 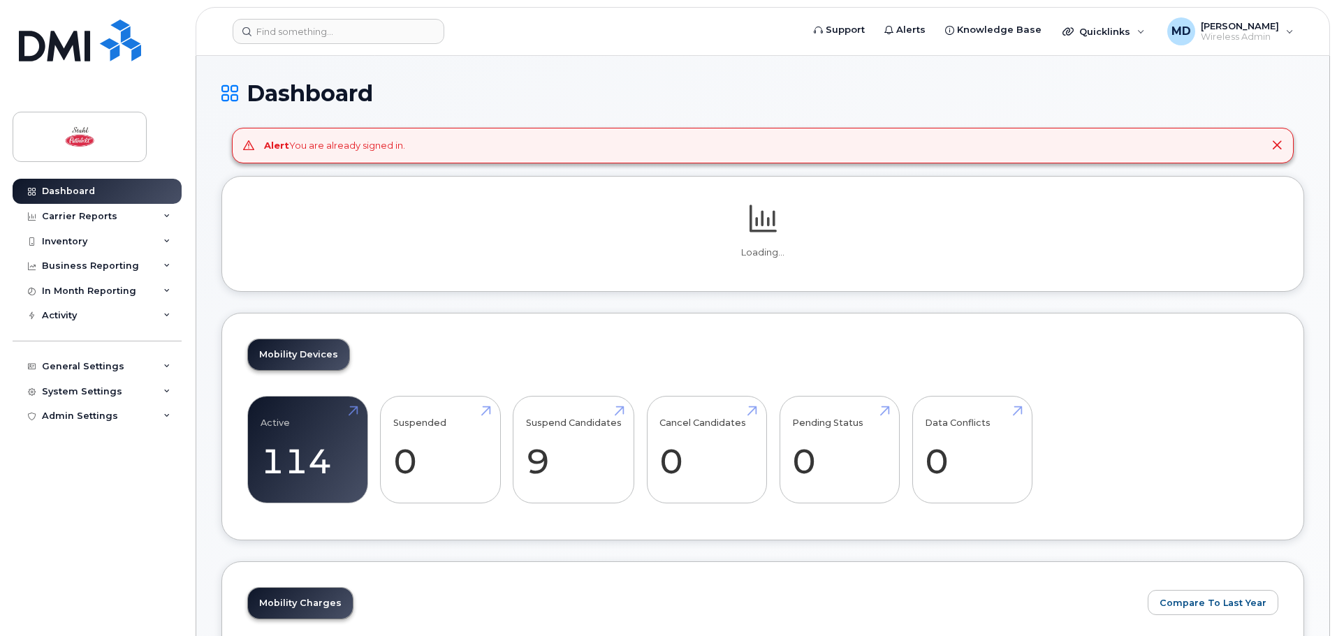 I want to click on h1: Dashboard, so click(x=763, y=93).